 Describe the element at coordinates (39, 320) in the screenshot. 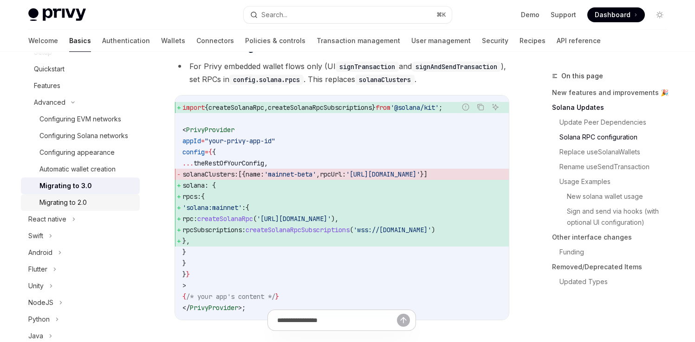

I see `div: Python` at that location.